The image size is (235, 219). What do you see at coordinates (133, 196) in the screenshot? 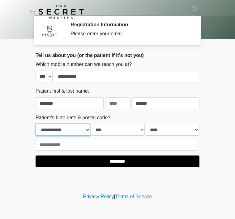
I see `a: Terms of Service` at bounding box center [133, 196].